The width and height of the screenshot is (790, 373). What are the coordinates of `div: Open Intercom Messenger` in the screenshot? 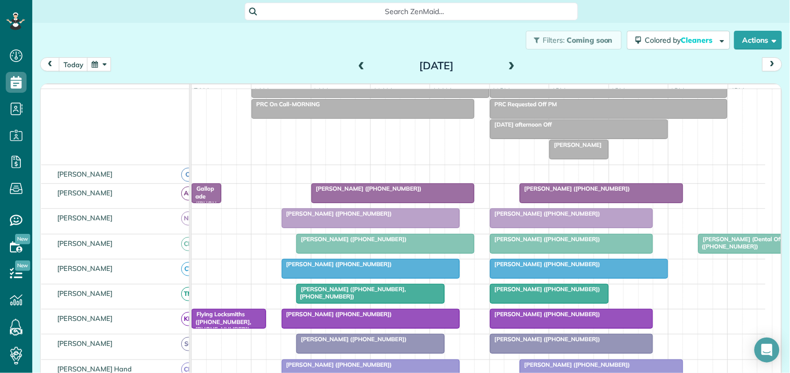 It's located at (767, 350).